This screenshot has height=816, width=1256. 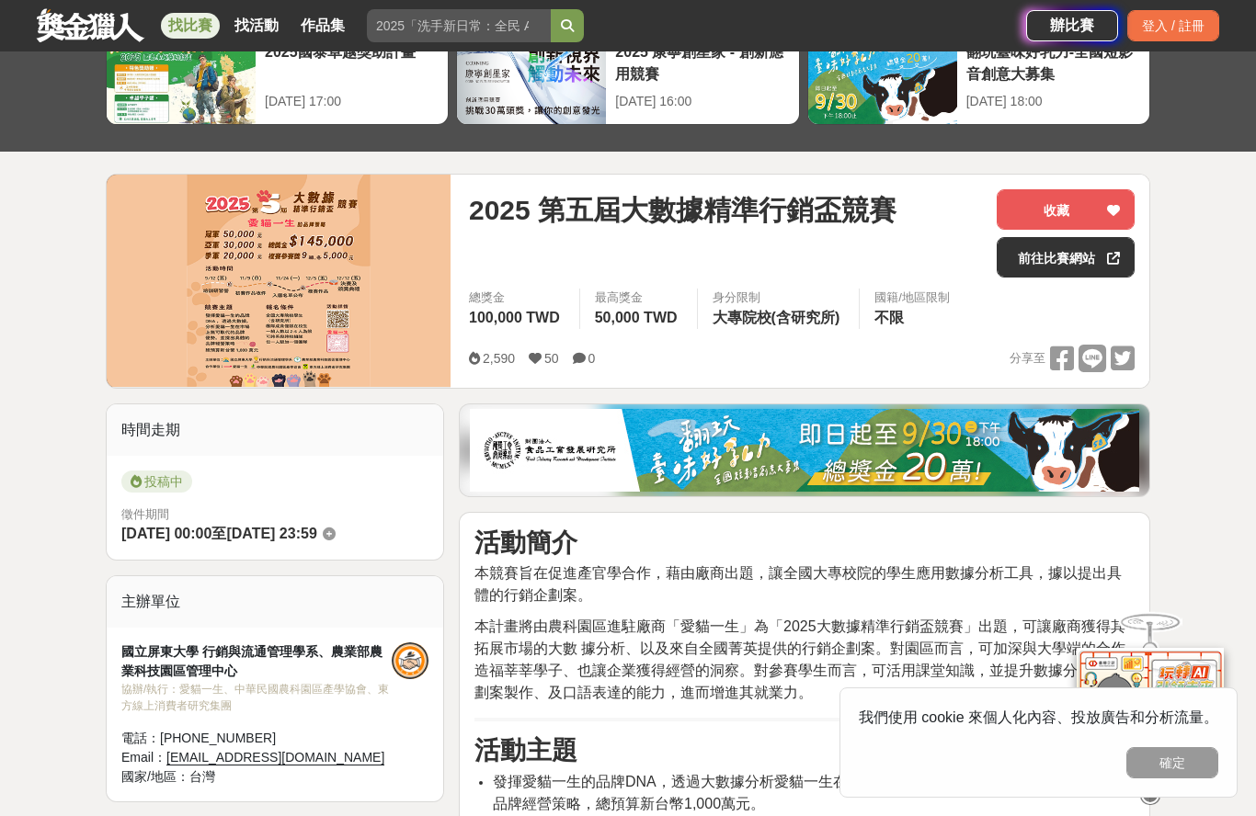 I want to click on span: 我們使用 cookie 來個人化內容、投放廣告和分析流量。, so click(x=1038, y=717).